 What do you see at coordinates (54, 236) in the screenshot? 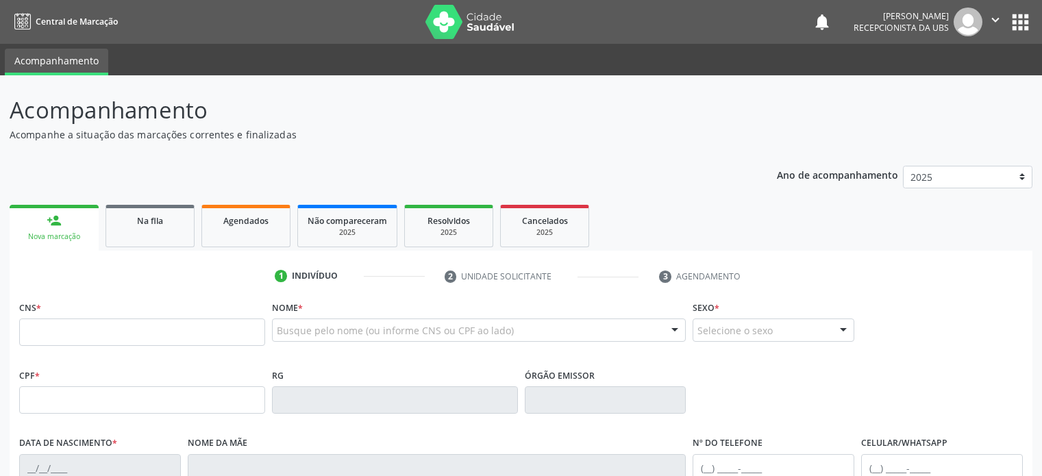
I see `div: Nova marcação` at bounding box center [54, 236].